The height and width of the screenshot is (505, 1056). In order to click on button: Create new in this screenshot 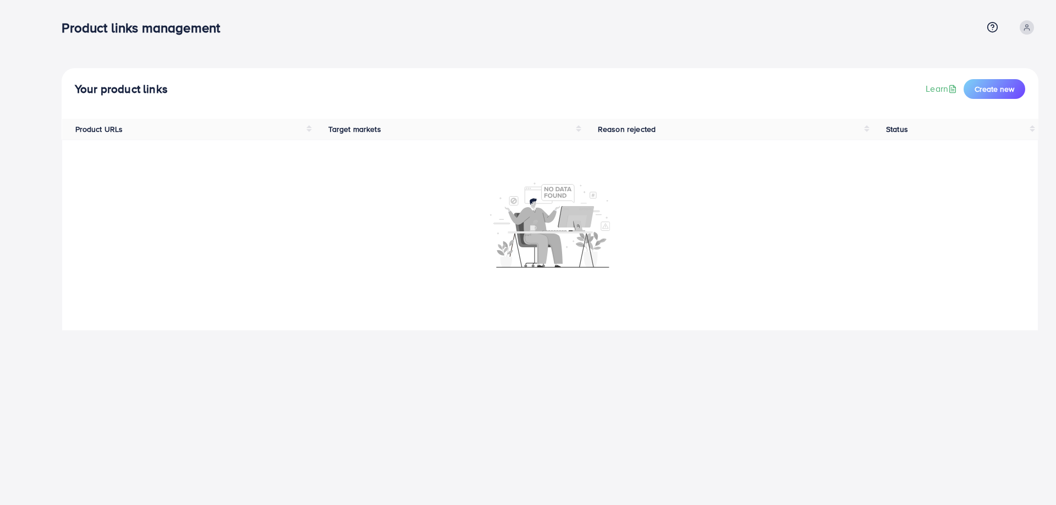, I will do `click(994, 89)`.